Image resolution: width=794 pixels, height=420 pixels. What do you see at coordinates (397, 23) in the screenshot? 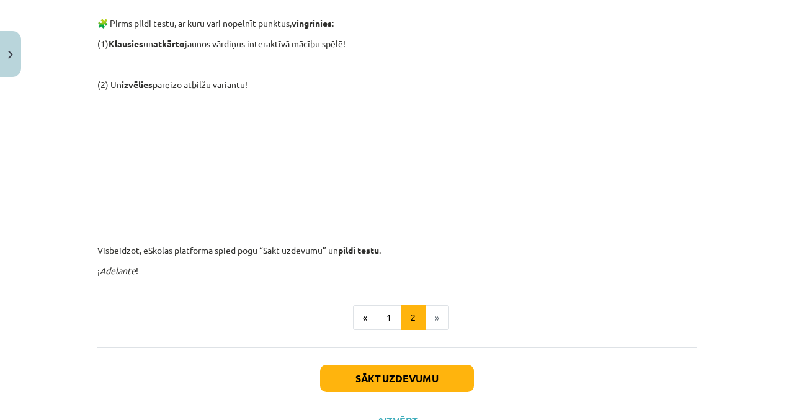
I see `p: 🧩 Pirms pildi testu, ar kuru vari nopelnīt punktus, :` at bounding box center [397, 23].